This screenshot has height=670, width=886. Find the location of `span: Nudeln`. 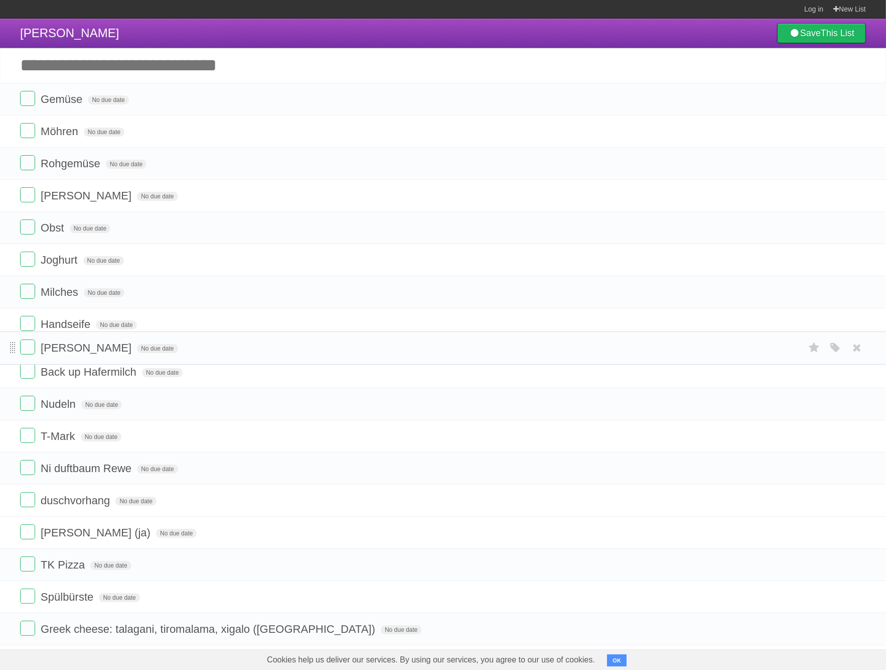

span: Nudeln is located at coordinates (59, 404).